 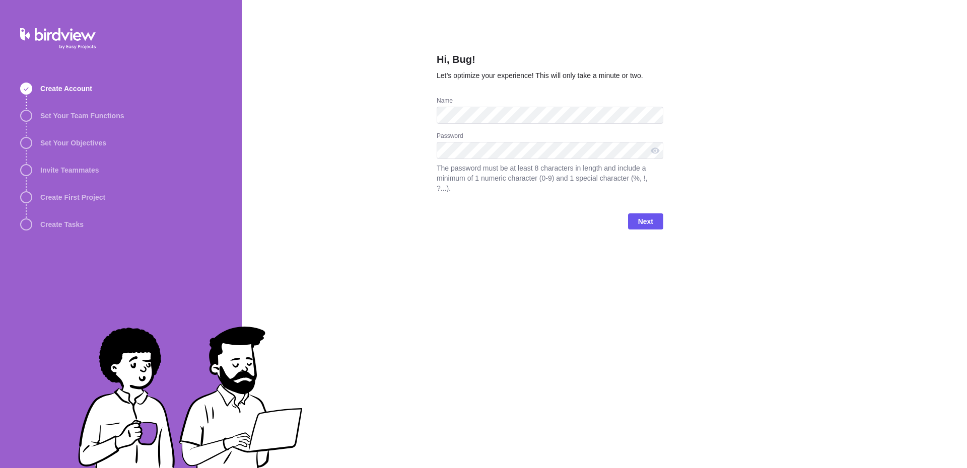 I want to click on span: Set Your Team Functions, so click(x=82, y=116).